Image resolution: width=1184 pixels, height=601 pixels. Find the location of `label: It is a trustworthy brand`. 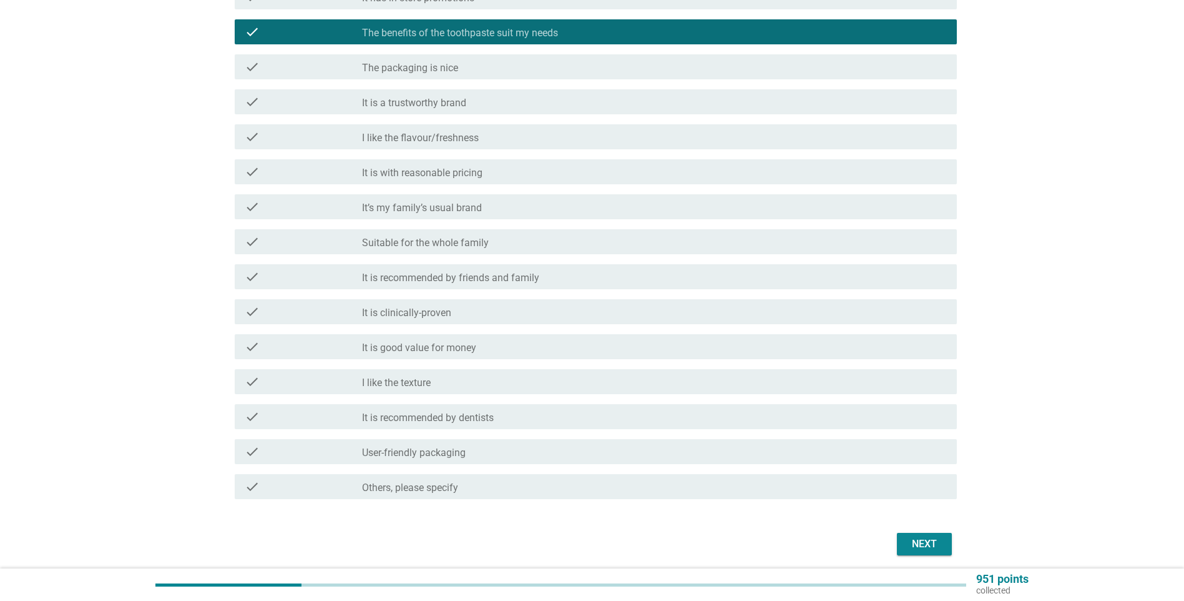

label: It is a trustworthy brand is located at coordinates (414, 103).